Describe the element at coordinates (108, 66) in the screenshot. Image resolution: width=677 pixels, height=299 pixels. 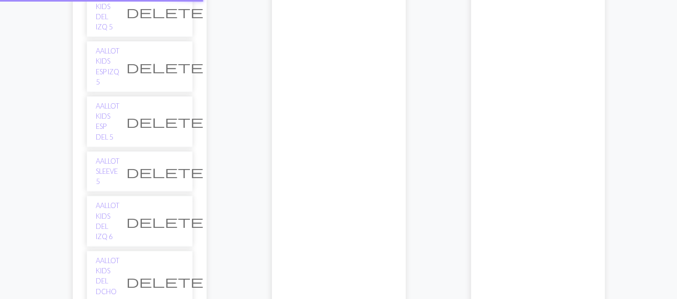
I see `a: AALLOT KIDS ESP IZQ 5` at that location.